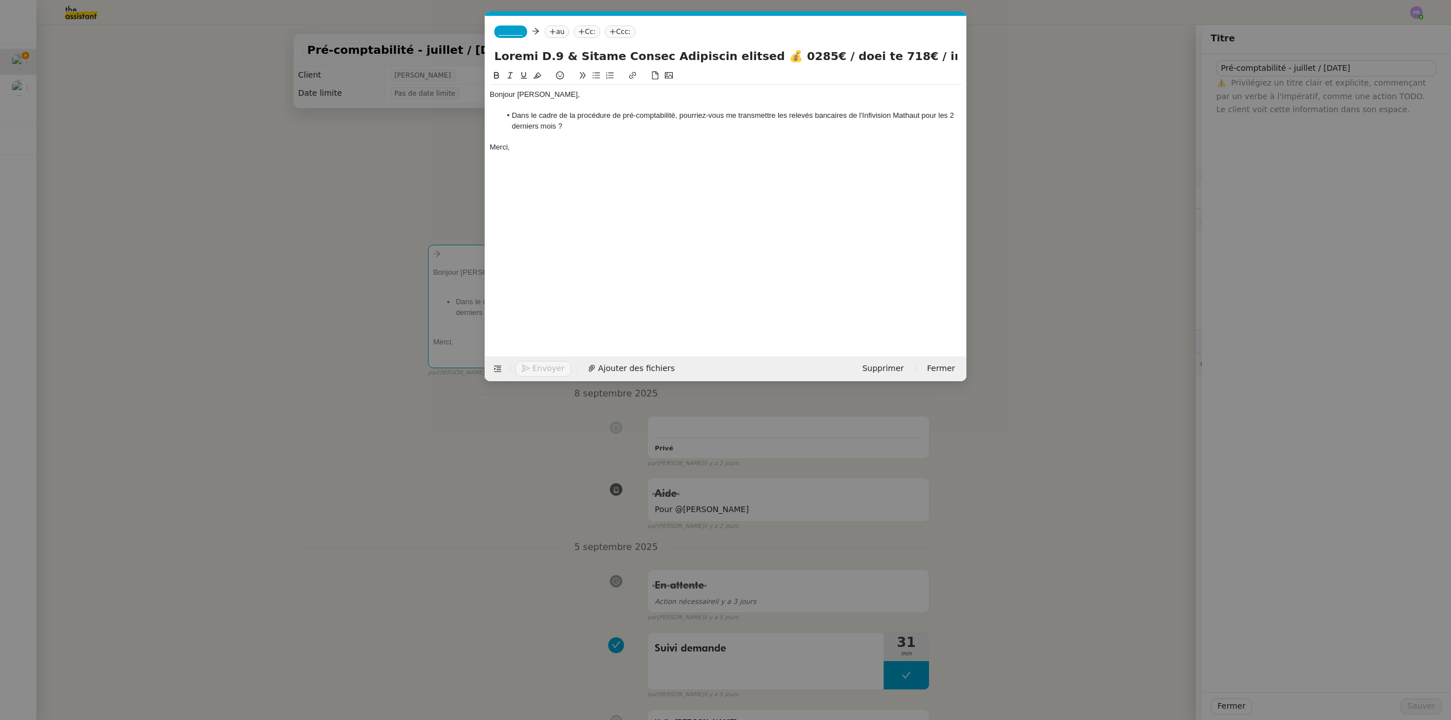  What do you see at coordinates (883, 369) in the screenshot?
I see `button: Supprimer` at bounding box center [883, 369].